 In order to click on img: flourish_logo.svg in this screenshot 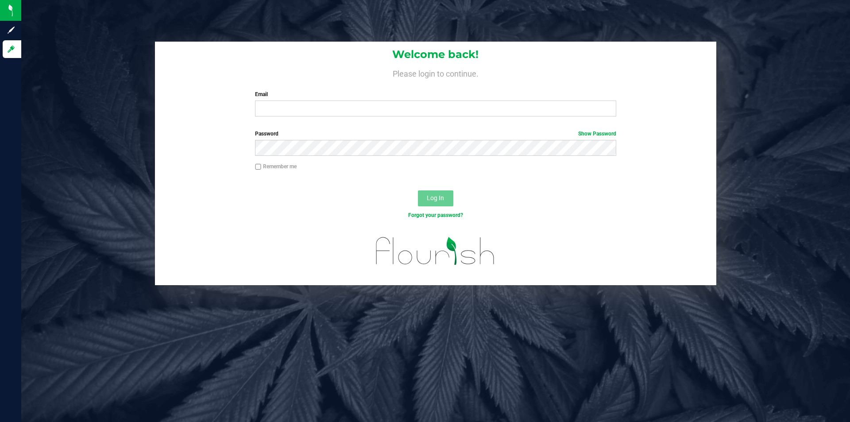, I will do `click(435, 251)`.